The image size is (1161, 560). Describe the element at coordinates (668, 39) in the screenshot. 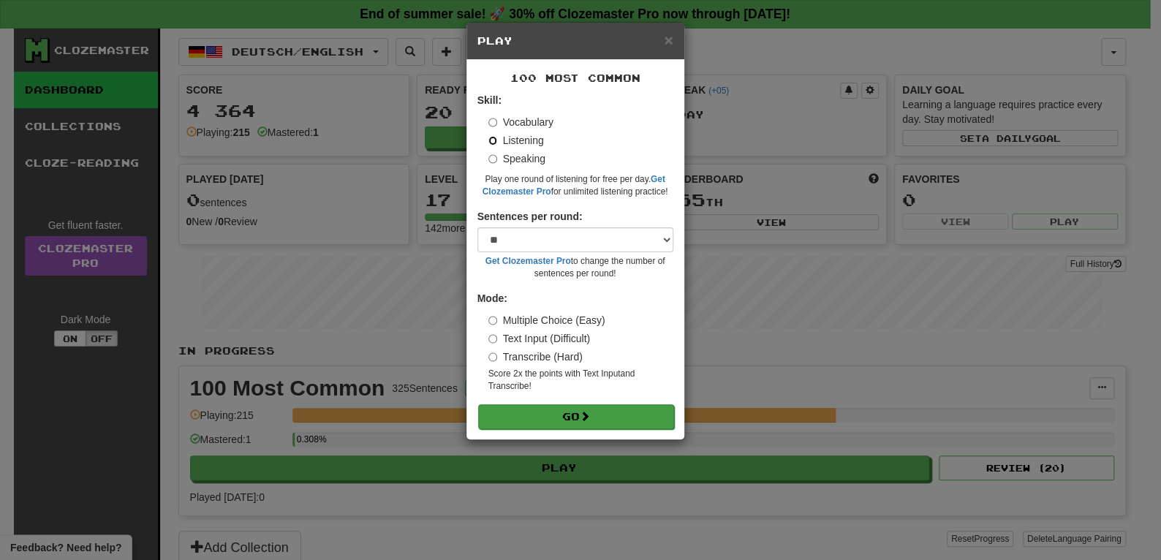

I see `button: Close` at that location.